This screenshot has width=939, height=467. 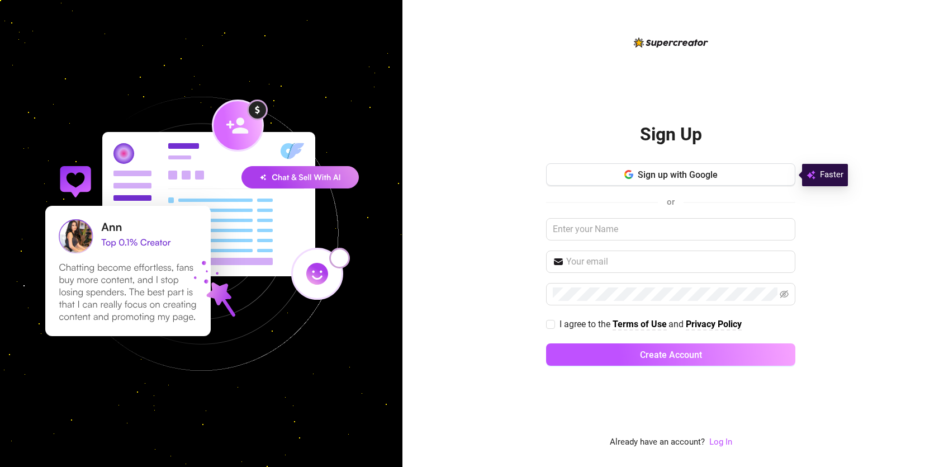 What do you see at coordinates (671, 354) in the screenshot?
I see `button: Create Account` at bounding box center [671, 354].